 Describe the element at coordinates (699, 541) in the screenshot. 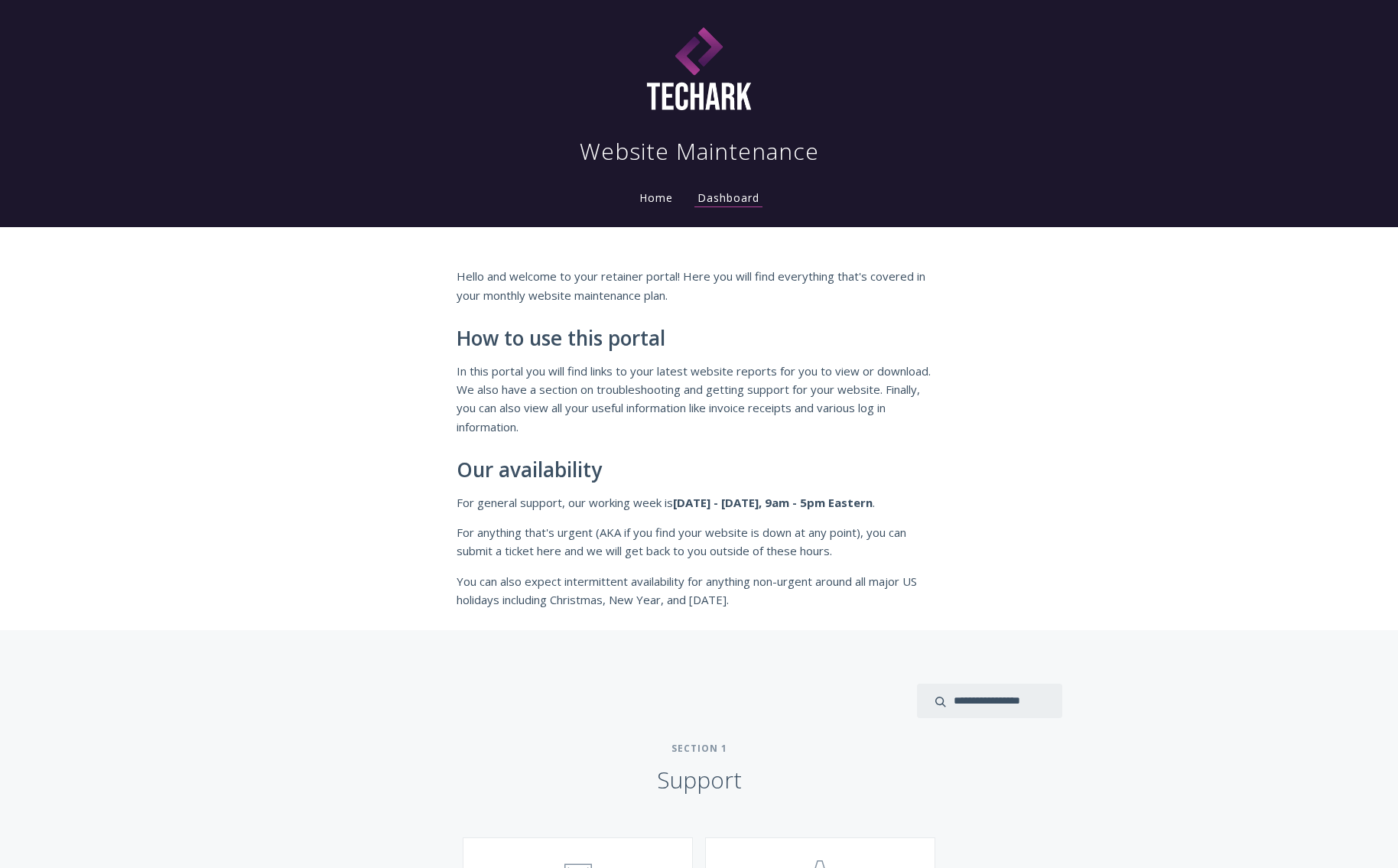

I see `p: For anything that's urgent (AKA if you find your website is down at any point), you can submit a ...` at that location.